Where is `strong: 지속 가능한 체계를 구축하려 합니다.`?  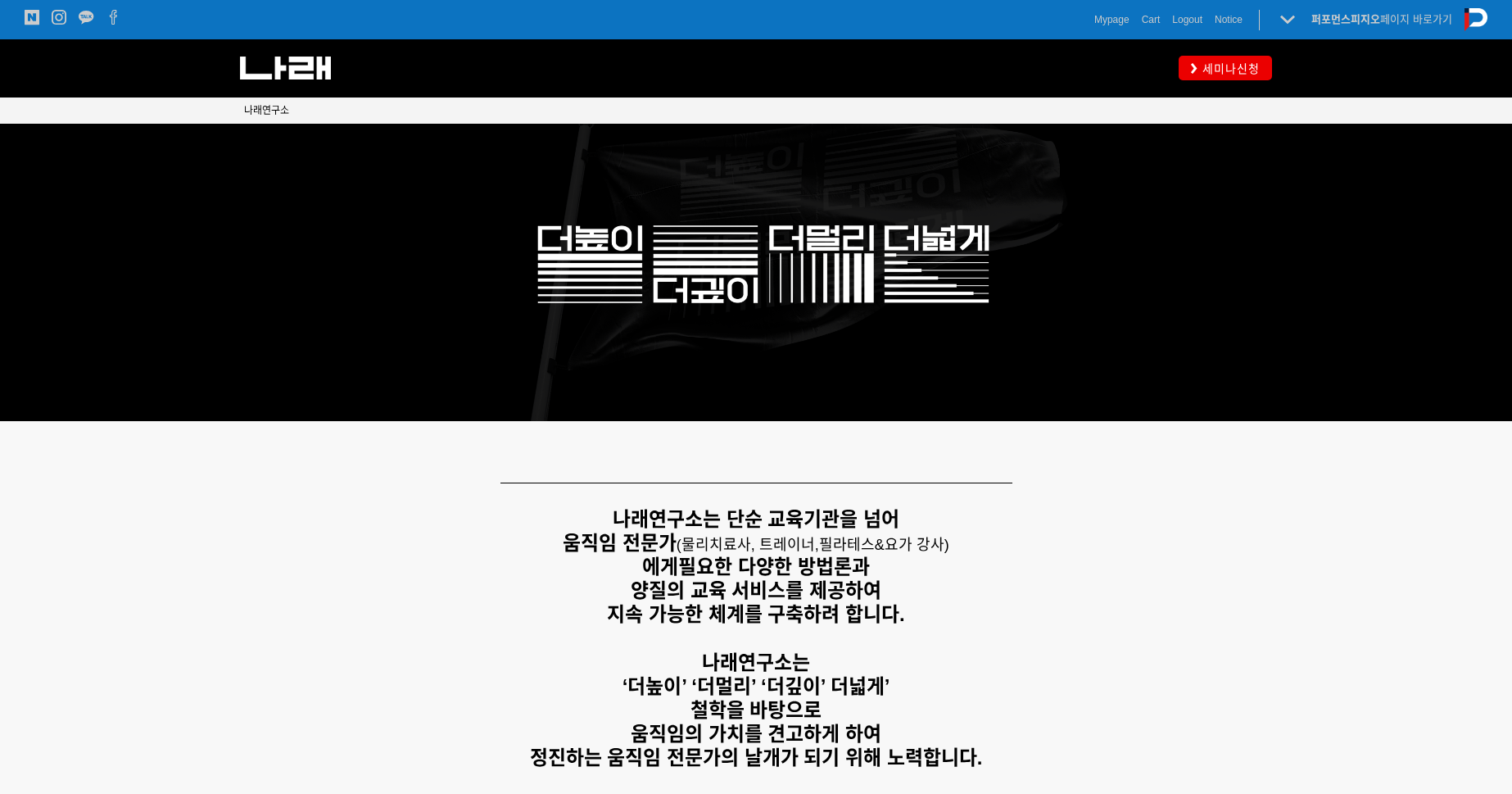
strong: 지속 가능한 체계를 구축하려 합니다. is located at coordinates (755, 614).